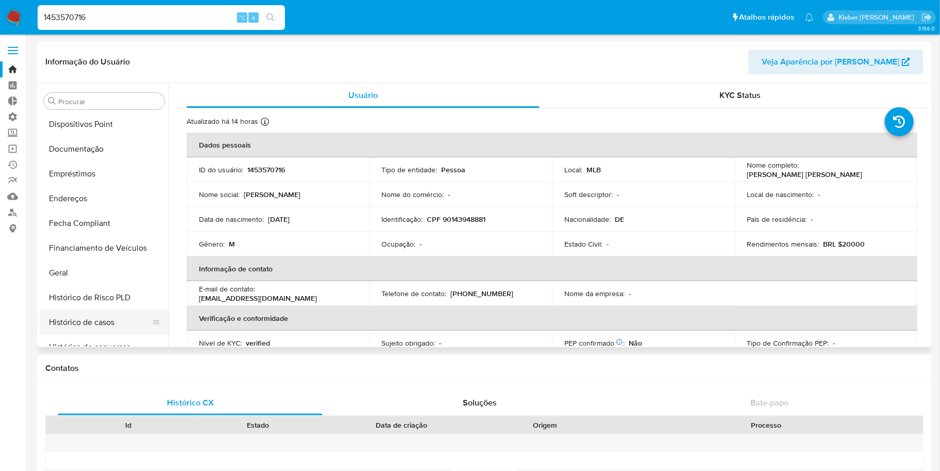  What do you see at coordinates (552, 318) in the screenshot?
I see `th: Verificação e conformidade` at bounding box center [552, 318].